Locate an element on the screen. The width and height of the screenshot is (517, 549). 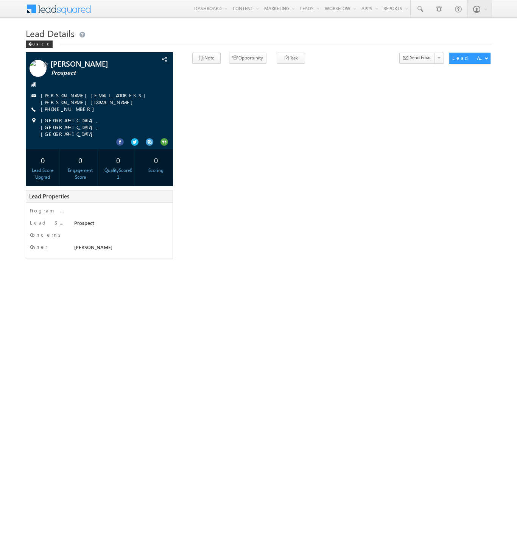
span: Send Email is located at coordinates (420, 58).